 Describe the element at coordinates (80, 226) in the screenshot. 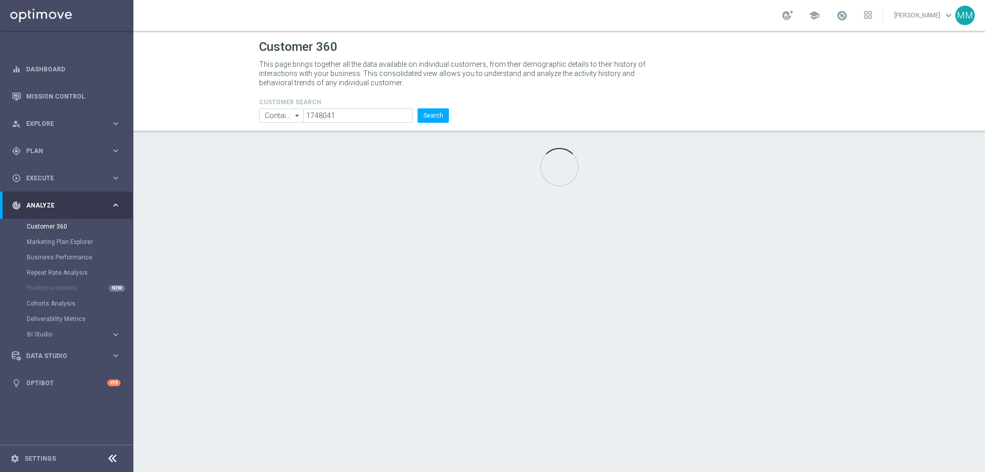

I see `div: Customer 360` at that location.